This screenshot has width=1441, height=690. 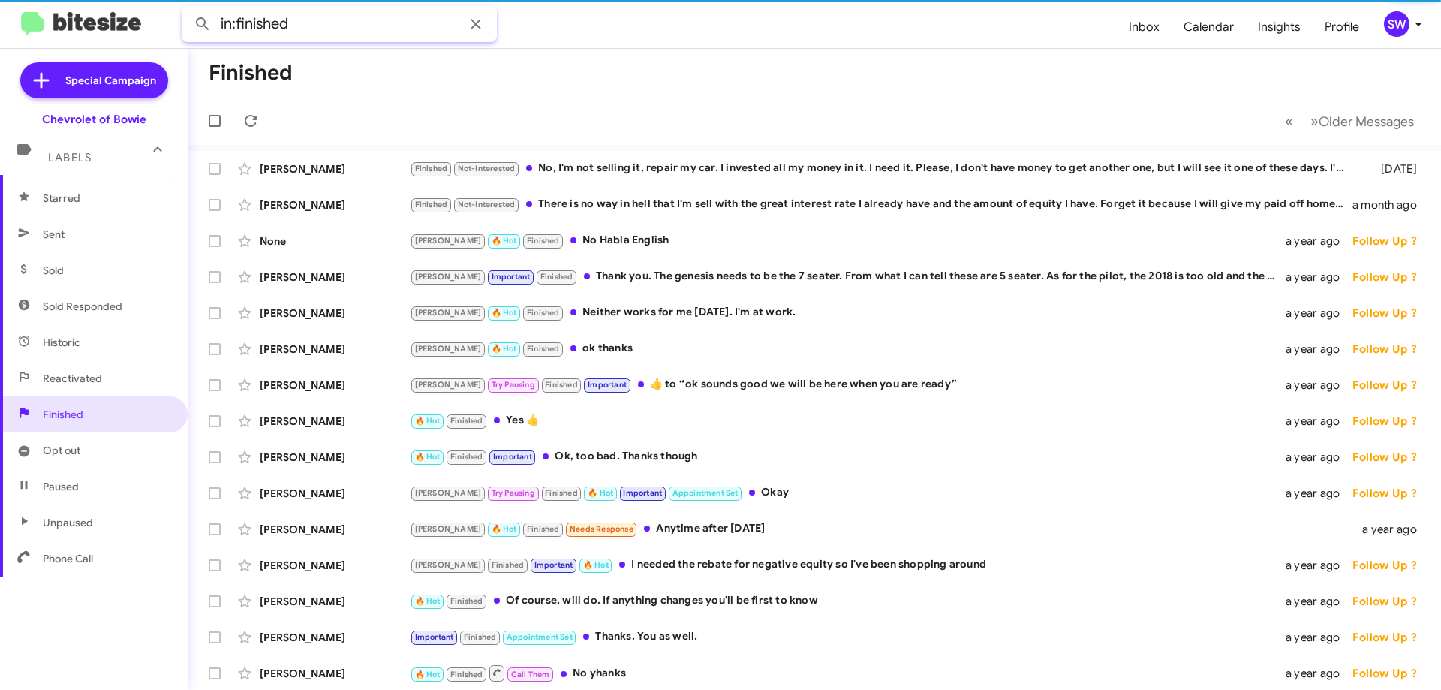 I want to click on div: No, I'm not selling it, repair my car. I invested all my money in it. I need it. Please, I don't ..., so click(x=884, y=168).